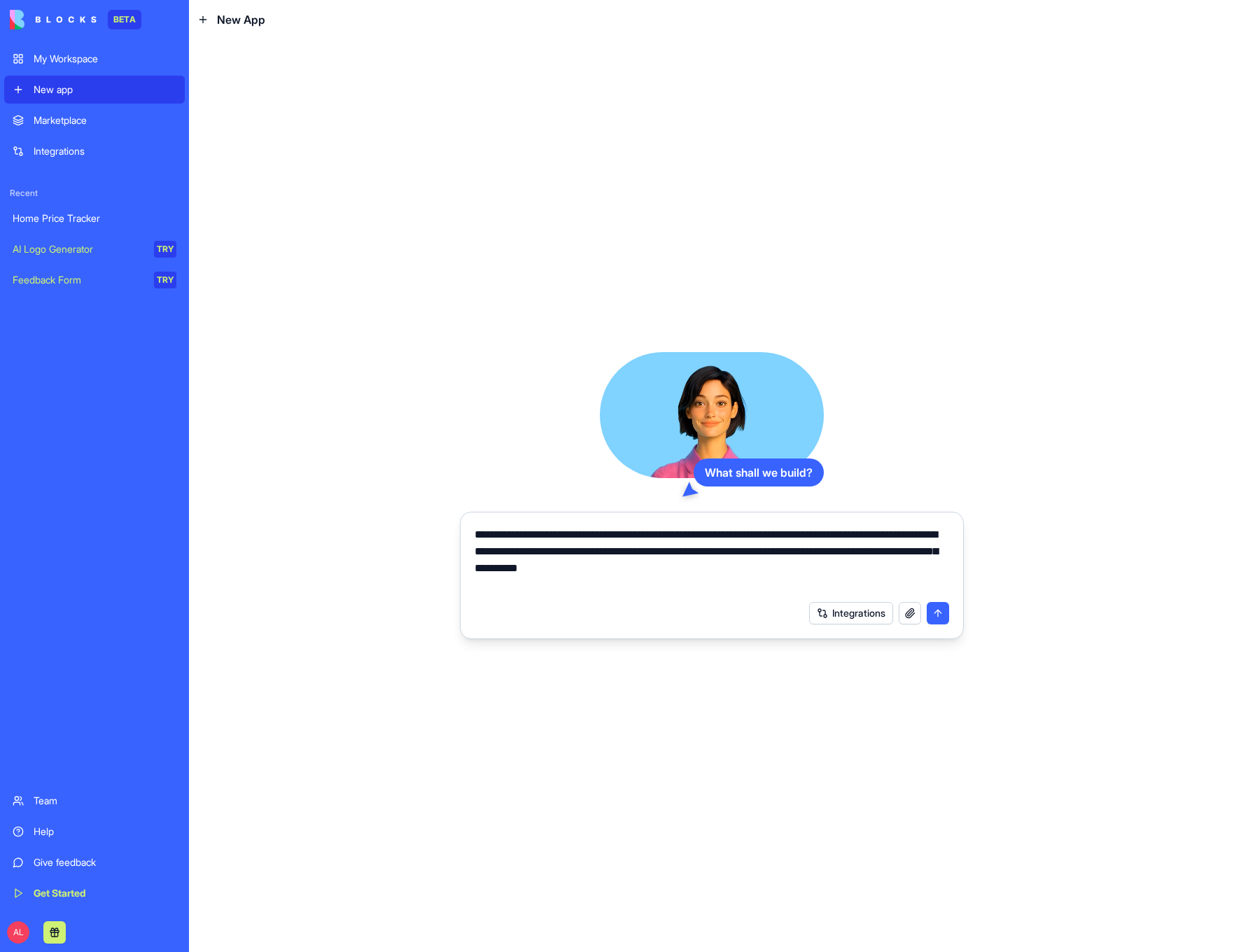 The image size is (1234, 952). What do you see at coordinates (94, 218) in the screenshot?
I see `a: Home Price Tracker` at bounding box center [94, 218].